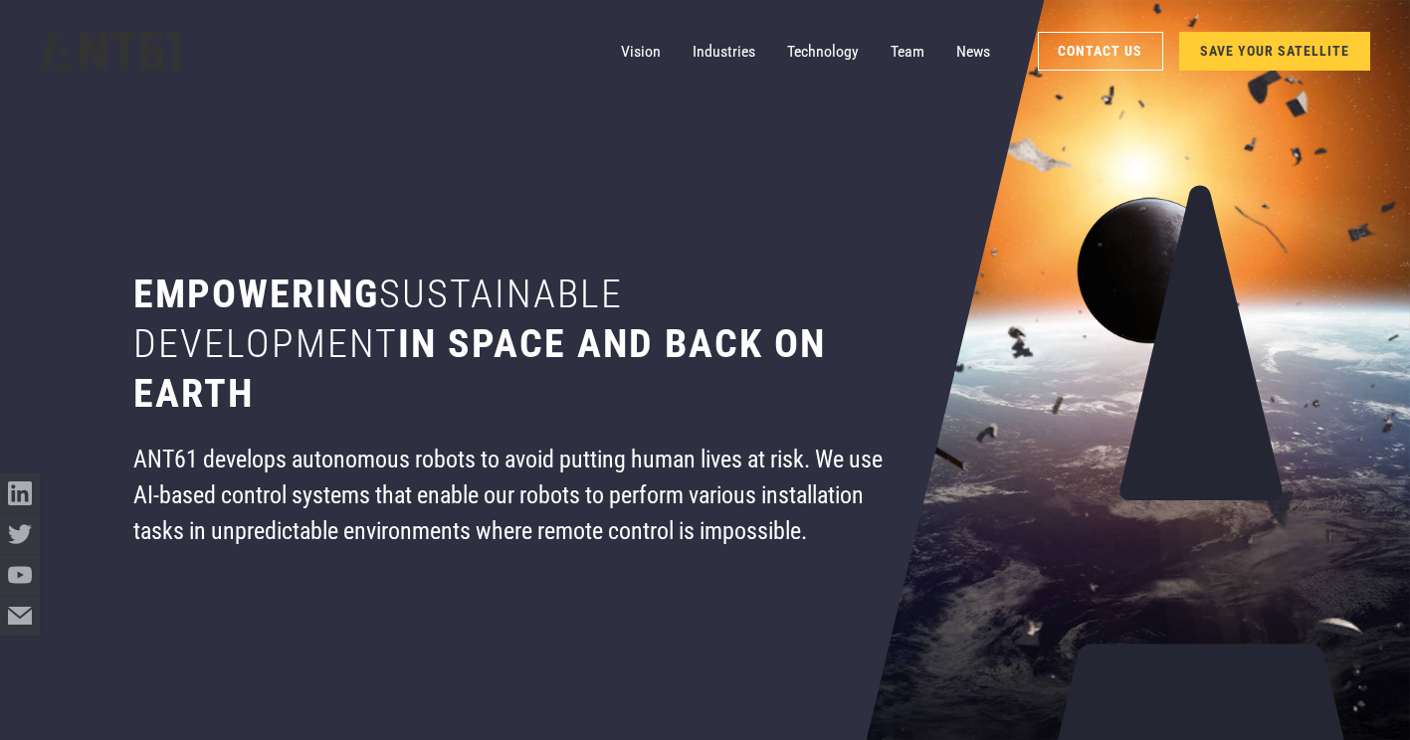 Image resolution: width=1410 pixels, height=740 pixels. What do you see at coordinates (378, 318) in the screenshot?
I see `span: sustainable development` at bounding box center [378, 318].